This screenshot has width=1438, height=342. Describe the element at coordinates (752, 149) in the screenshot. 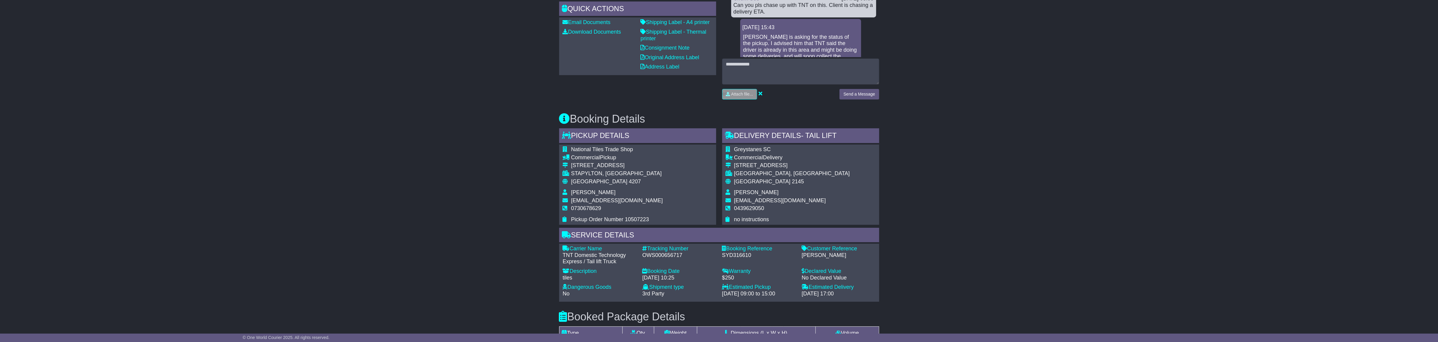

I see `span: Greystanes SC` at that location.